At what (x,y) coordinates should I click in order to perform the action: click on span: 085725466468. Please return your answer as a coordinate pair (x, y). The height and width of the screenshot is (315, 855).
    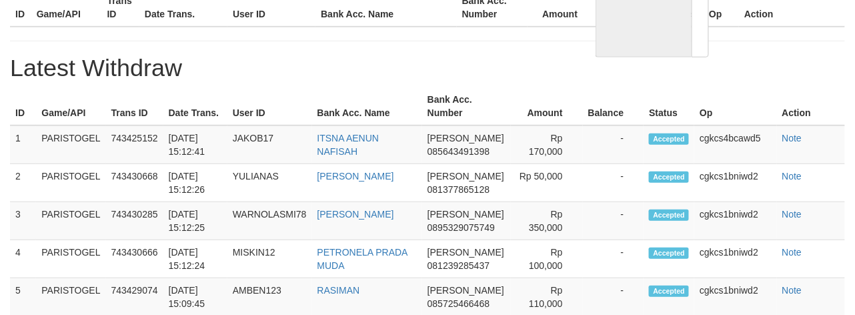
    Looking at the image, I should click on (458, 303).